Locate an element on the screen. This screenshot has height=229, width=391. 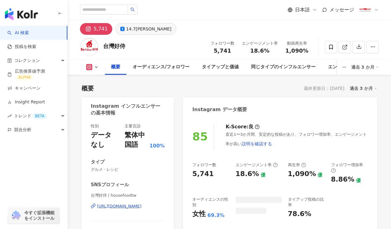
span: 説明を確認する is located at coordinates (257, 144).